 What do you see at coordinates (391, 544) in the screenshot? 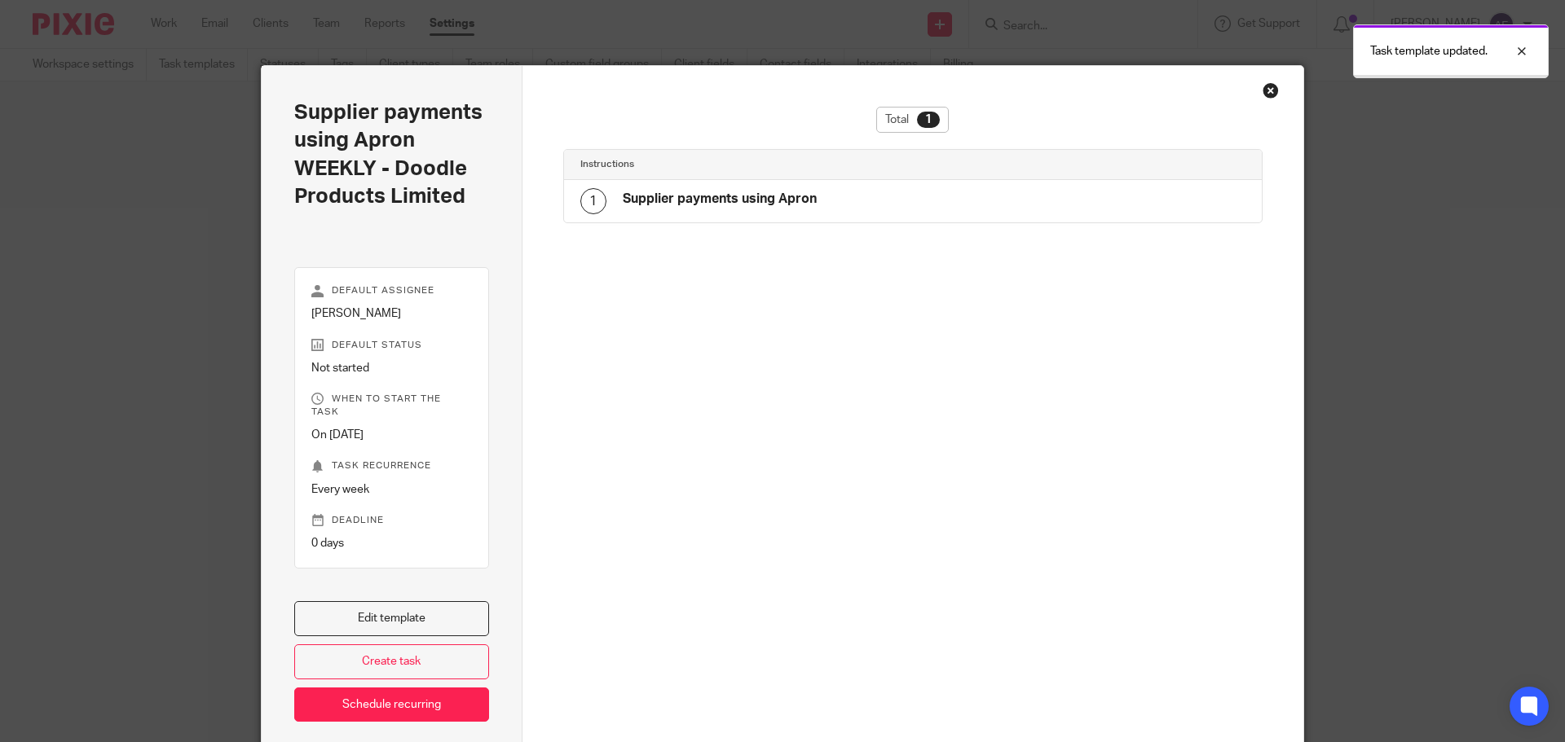
I see `p: 0 days` at bounding box center [391, 544].